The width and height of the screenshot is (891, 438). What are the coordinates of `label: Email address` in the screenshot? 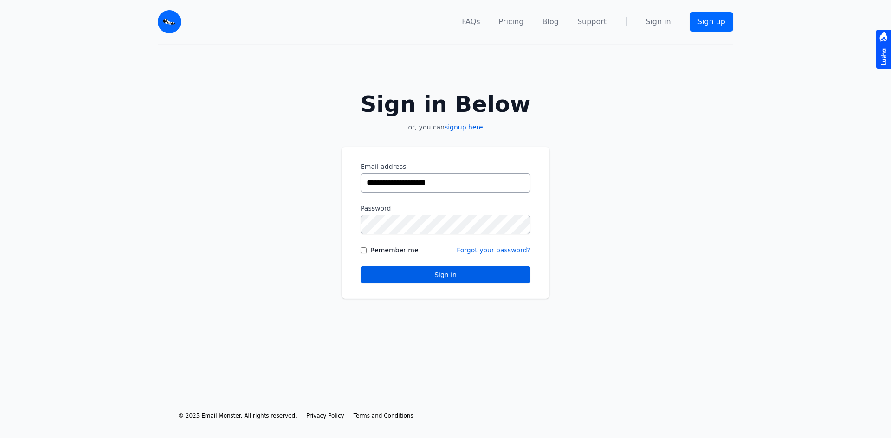 It's located at (446, 167).